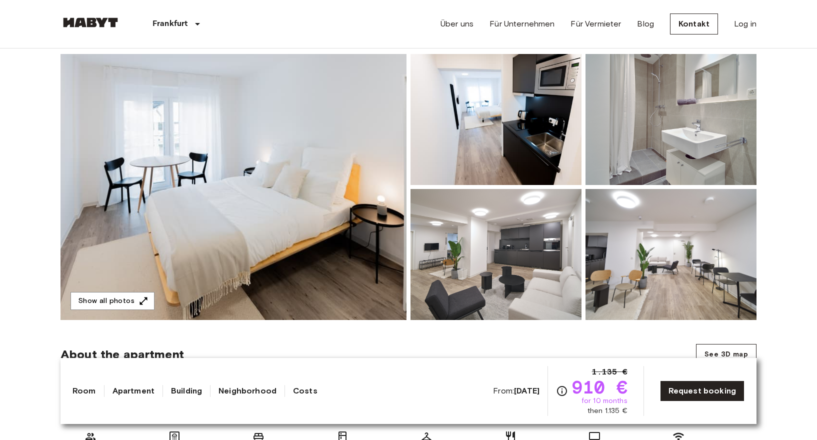 This screenshot has height=440, width=817. I want to click on img: Habyt, so click(91, 23).